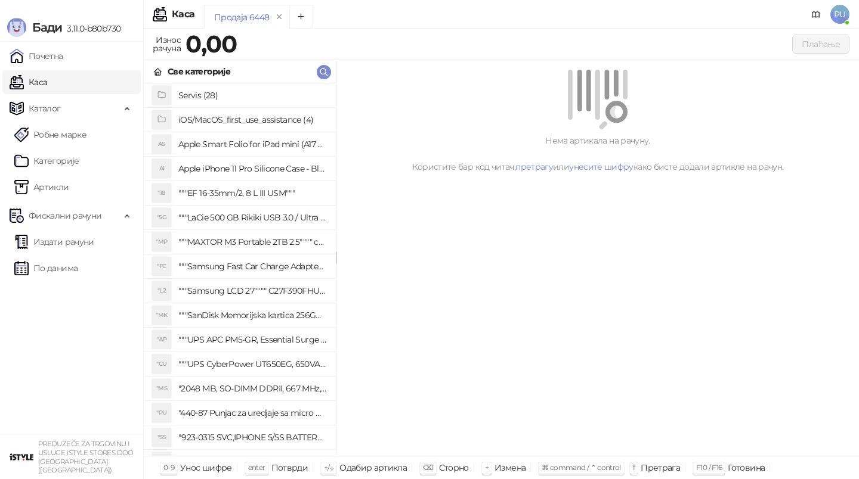  I want to click on div: "MP, so click(162, 242).